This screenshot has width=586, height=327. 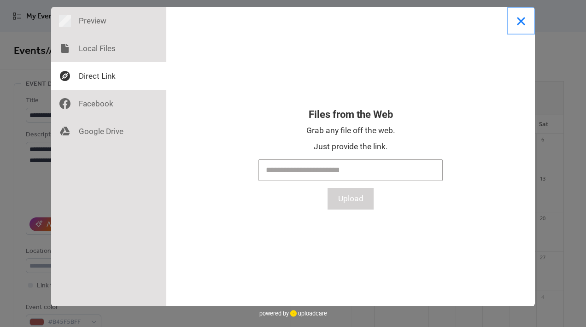 What do you see at coordinates (308, 313) in the screenshot?
I see `a: uploadcare` at bounding box center [308, 313].